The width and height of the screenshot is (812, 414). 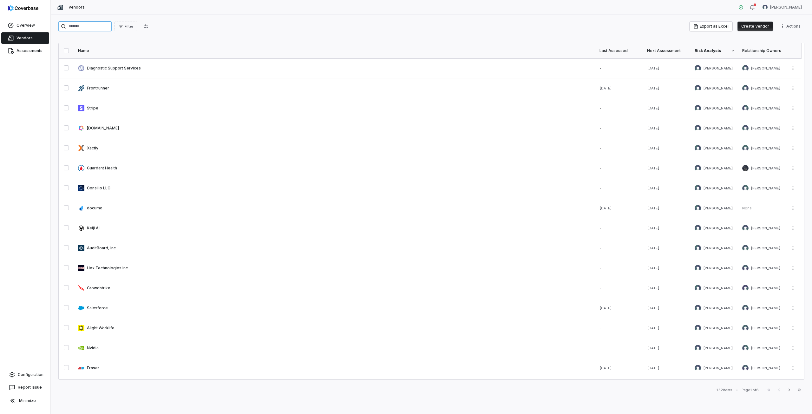 I want to click on img: Nicole Zhang avatar, so click(x=745, y=228).